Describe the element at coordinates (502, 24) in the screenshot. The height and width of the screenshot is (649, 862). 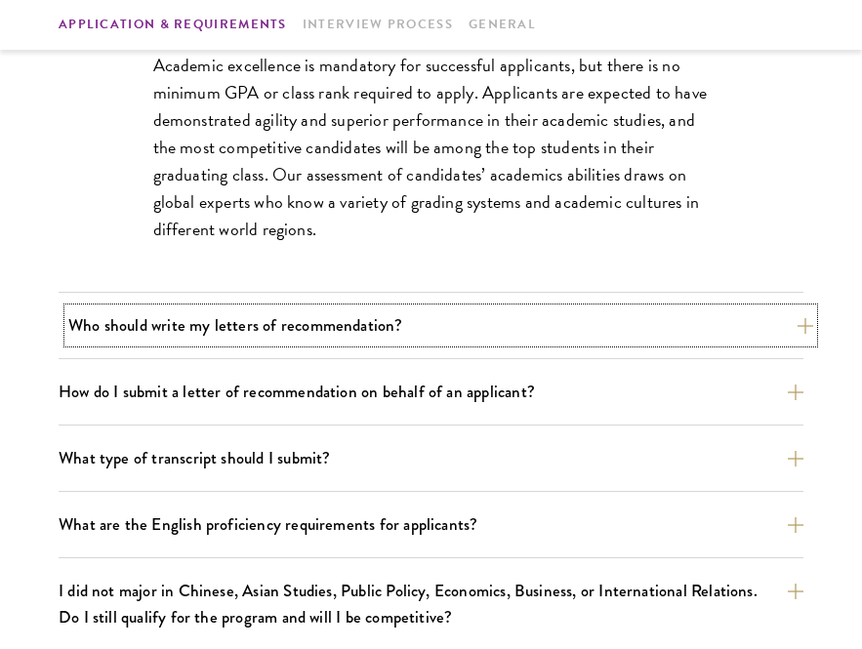
I see `a: General` at that location.